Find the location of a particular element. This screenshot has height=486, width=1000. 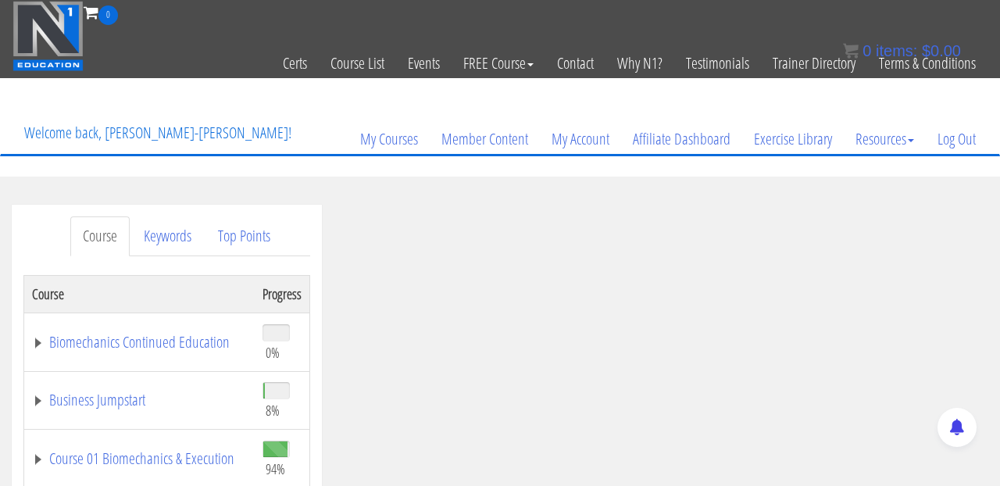

img: icon11.png is located at coordinates (851, 51).